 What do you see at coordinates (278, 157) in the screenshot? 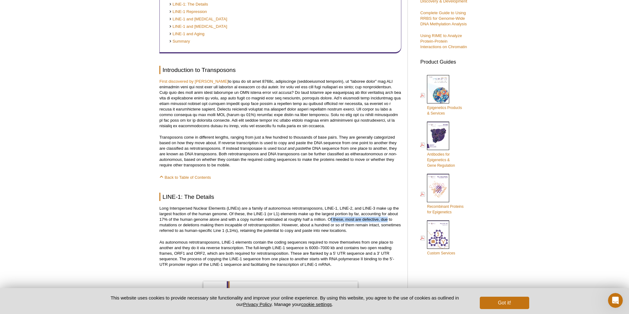
I see `em: autonomous or non-autonomous` at bounding box center [278, 157].